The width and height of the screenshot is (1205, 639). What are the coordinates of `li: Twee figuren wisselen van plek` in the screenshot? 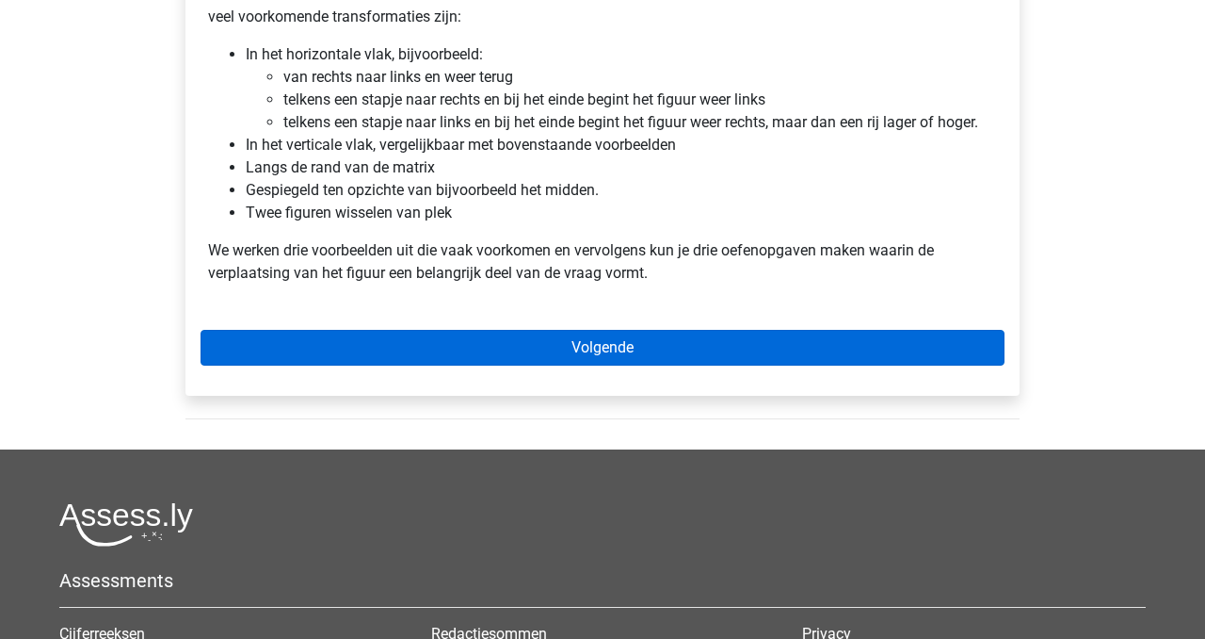 It's located at (622, 213).